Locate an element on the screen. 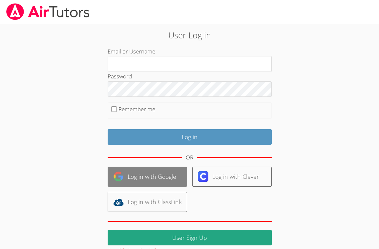 This screenshot has height=249, width=379. label: Password is located at coordinates (120, 76).